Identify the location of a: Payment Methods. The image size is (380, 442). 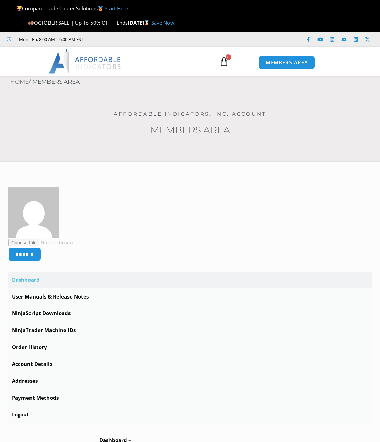
(190, 398).